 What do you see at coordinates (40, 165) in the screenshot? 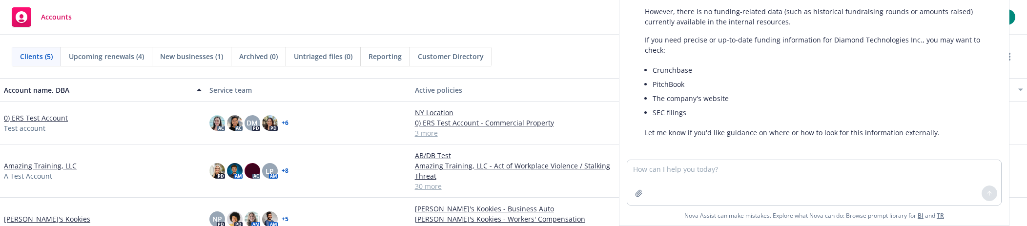
I see `a: Amazing Training, LLC` at bounding box center [40, 165].